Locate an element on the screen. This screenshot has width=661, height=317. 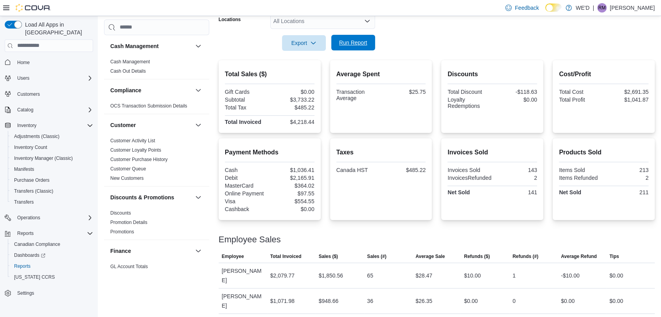
span: GL Account Totals is located at coordinates (129, 267).